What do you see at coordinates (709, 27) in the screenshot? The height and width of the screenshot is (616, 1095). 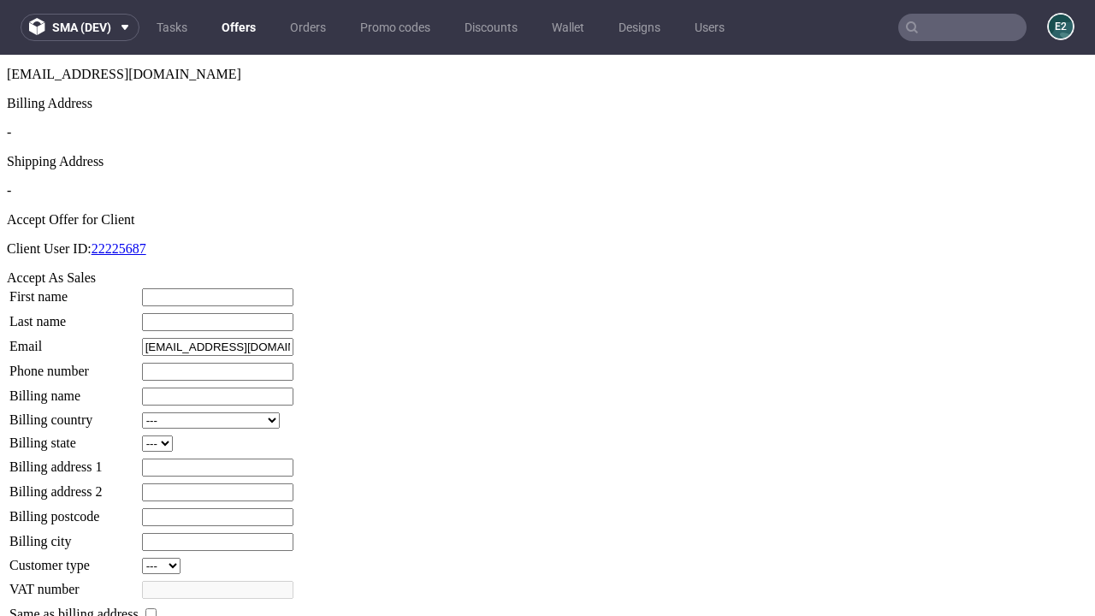 I see `a: Users` at bounding box center [709, 27].